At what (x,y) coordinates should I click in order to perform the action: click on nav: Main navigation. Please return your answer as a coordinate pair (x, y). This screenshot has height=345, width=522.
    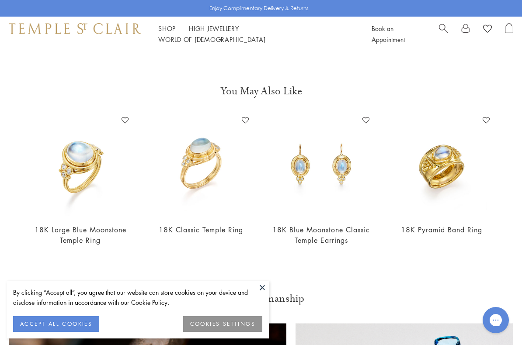
    Looking at the image, I should click on (255, 34).